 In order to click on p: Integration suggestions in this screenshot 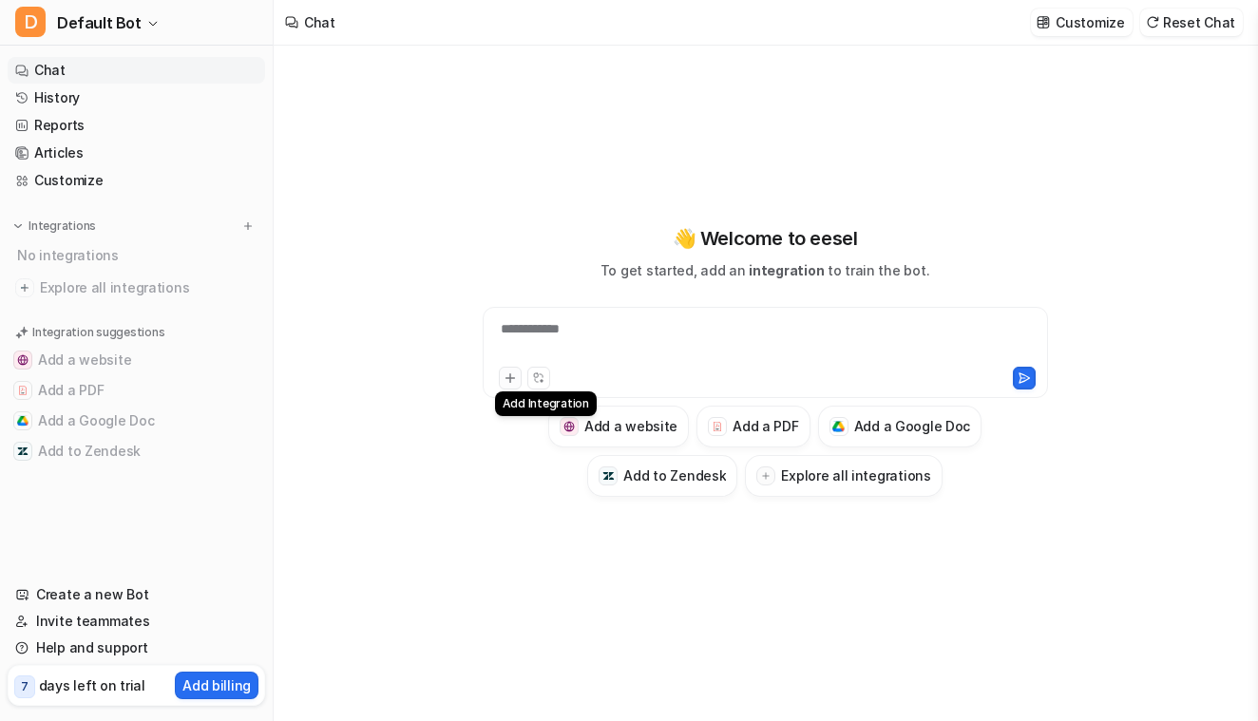, I will do `click(98, 333)`.